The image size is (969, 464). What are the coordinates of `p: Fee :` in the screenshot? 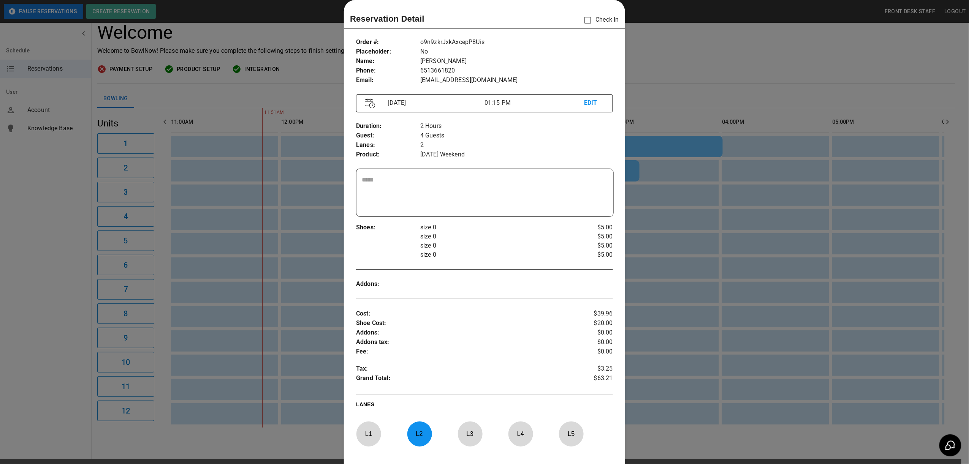 It's located at (463, 352).